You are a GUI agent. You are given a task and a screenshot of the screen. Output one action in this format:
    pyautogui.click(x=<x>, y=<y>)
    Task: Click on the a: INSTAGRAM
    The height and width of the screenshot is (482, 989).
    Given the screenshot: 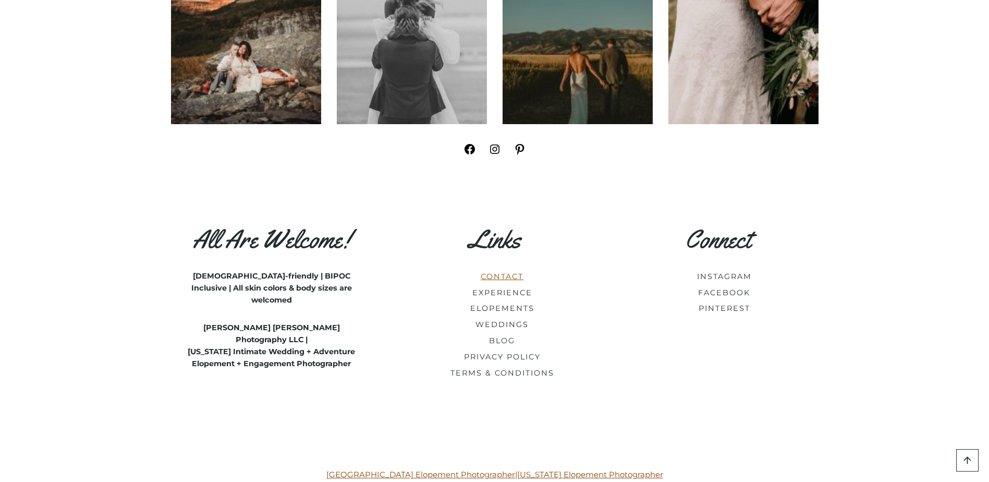 What is the action you would take?
    pyautogui.click(x=724, y=276)
    